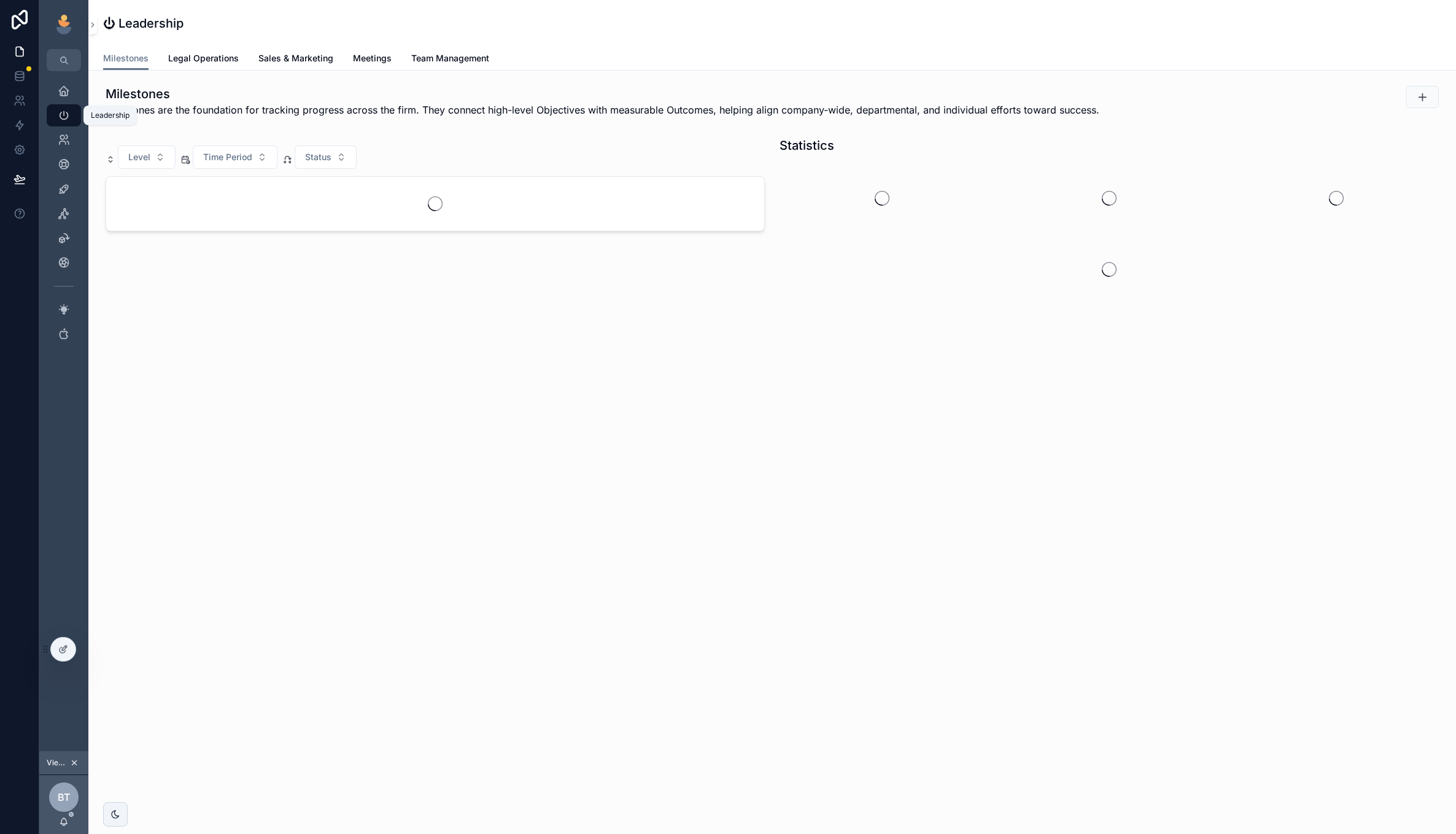 This screenshot has height=834, width=1456. What do you see at coordinates (806, 145) in the screenshot?
I see `h1: Statistics` at bounding box center [806, 145].